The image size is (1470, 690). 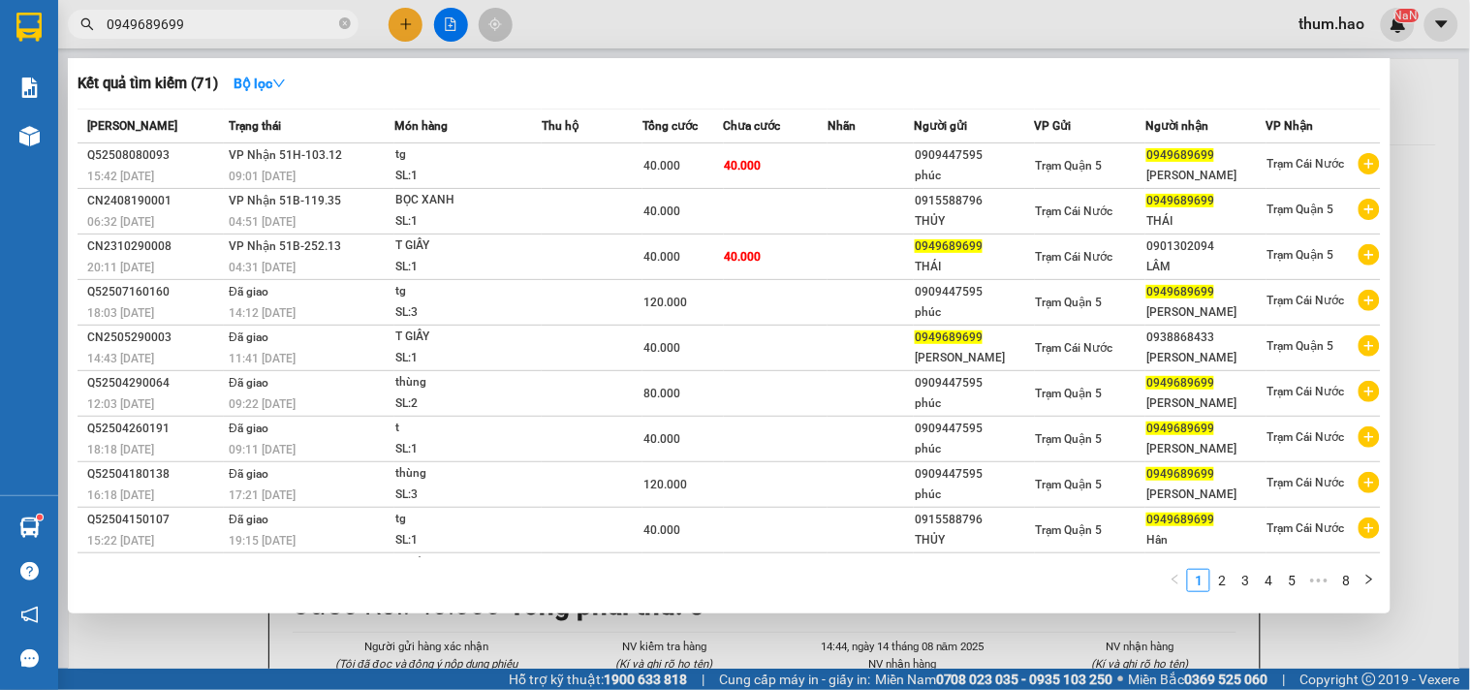 What do you see at coordinates (974, 201) in the screenshot?
I see `div: 0915588796` at bounding box center [974, 201].